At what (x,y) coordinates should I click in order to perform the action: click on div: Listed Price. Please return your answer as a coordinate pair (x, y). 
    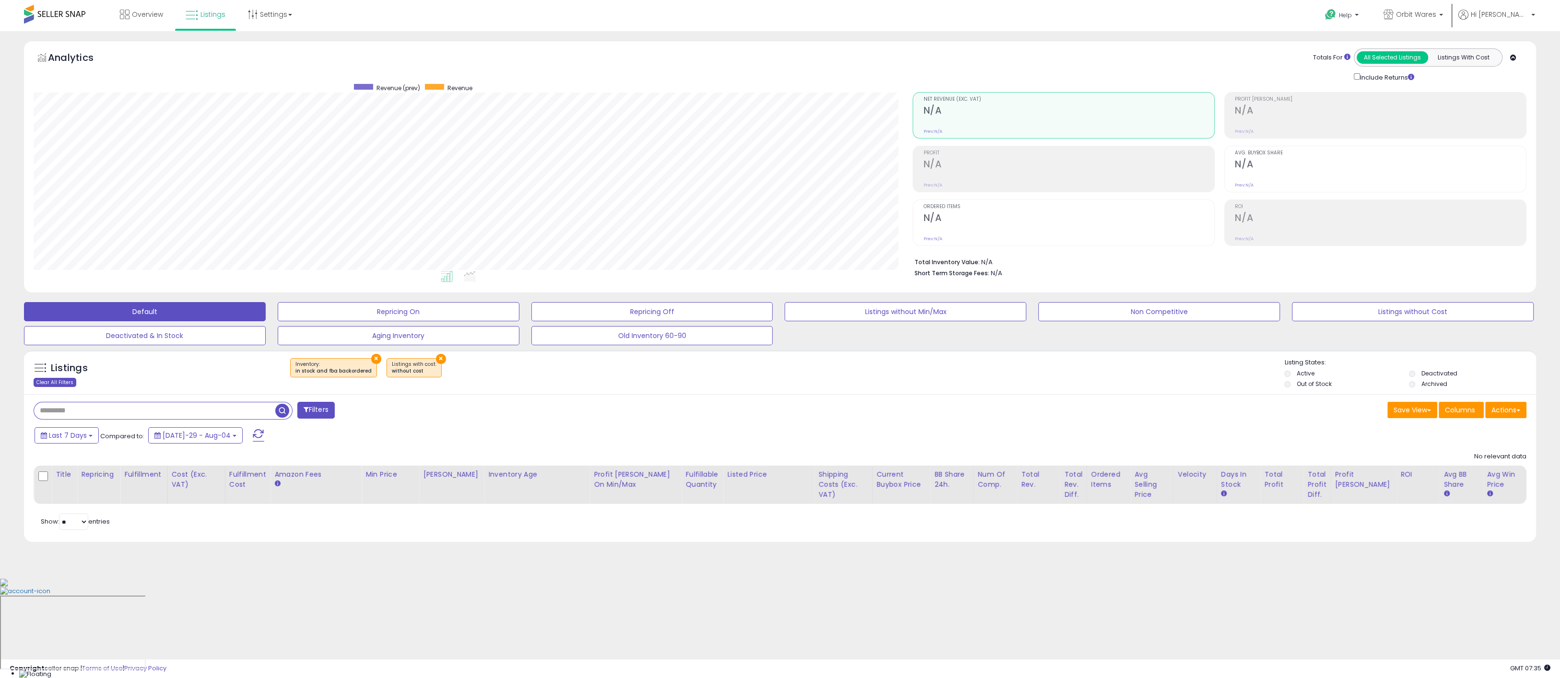
    Looking at the image, I should click on (768, 474).